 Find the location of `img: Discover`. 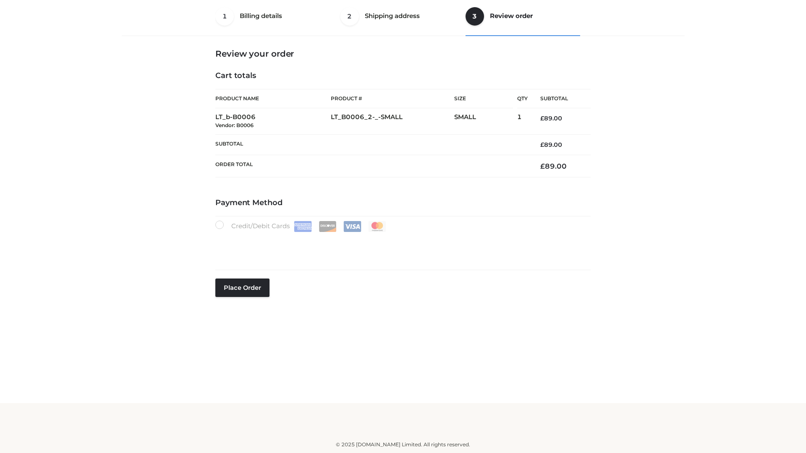

img: Discover is located at coordinates (327, 227).